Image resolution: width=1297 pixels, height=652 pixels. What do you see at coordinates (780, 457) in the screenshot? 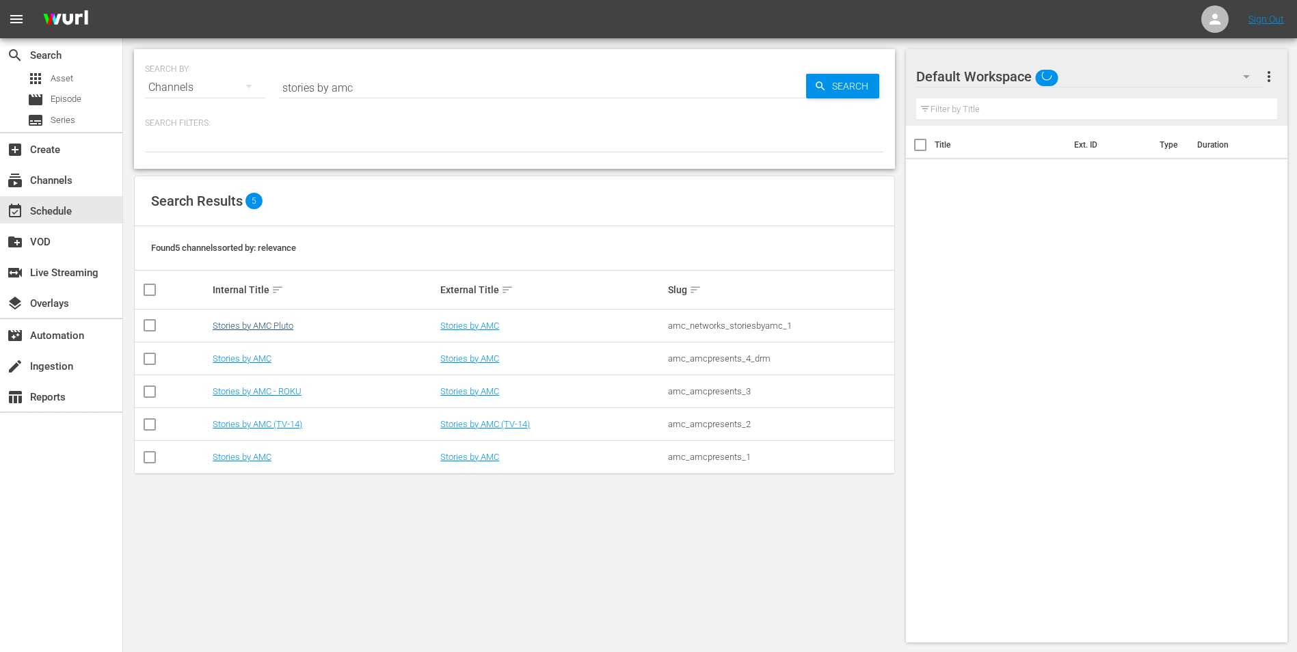
I see `div: amc_amcpresents_1` at bounding box center [780, 457].